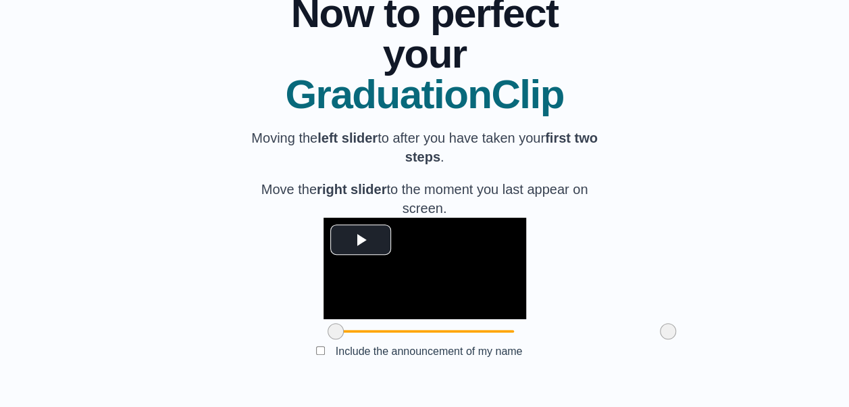 The width and height of the screenshot is (849, 407). Describe the element at coordinates (361, 239) in the screenshot. I see `button: Play Video` at that location.